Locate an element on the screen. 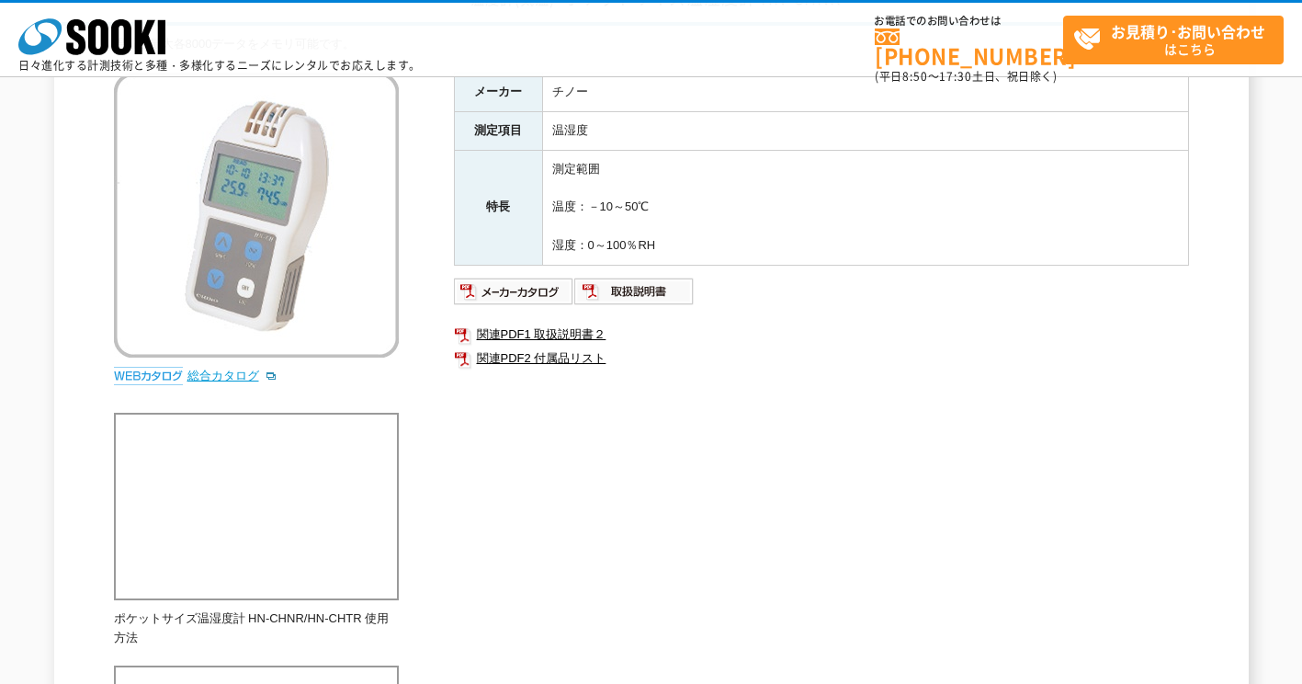 The image size is (1302, 684). th: 測定項目 is located at coordinates (498, 131).